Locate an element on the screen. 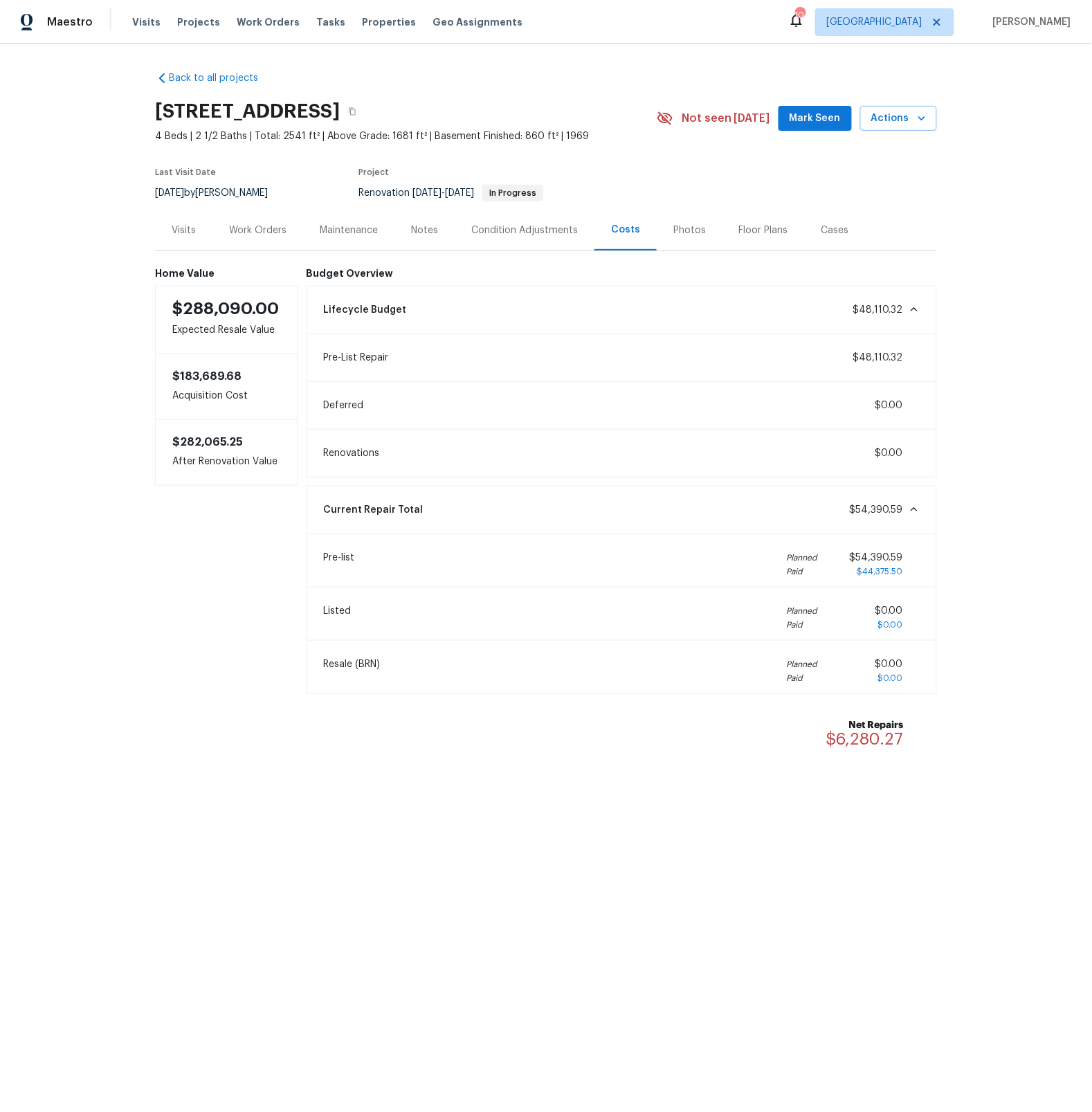 This screenshot has width=1092, height=1112. span: Visits is located at coordinates (146, 22).